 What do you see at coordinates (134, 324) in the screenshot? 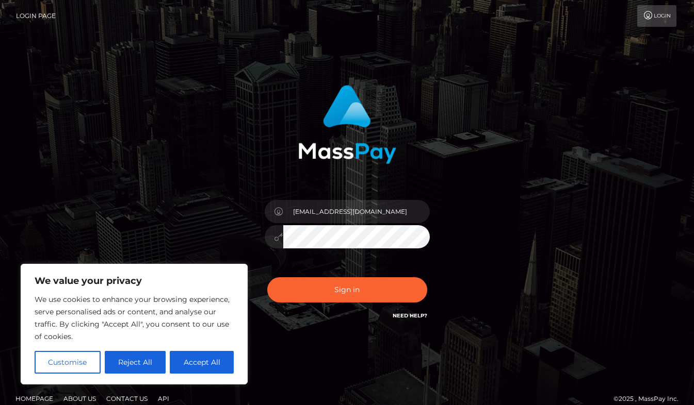
I see `div: We value your privacy` at bounding box center [134, 324].